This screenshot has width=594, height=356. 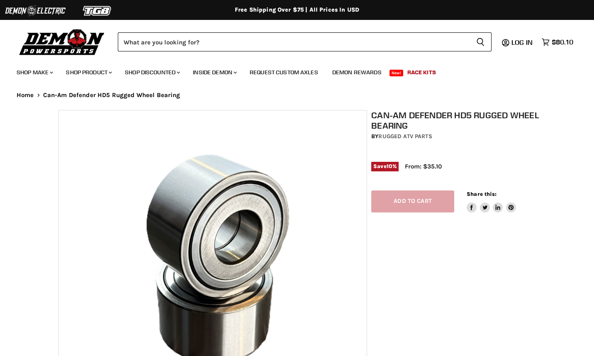 What do you see at coordinates (522, 42) in the screenshot?
I see `a: Log in` at bounding box center [522, 42].